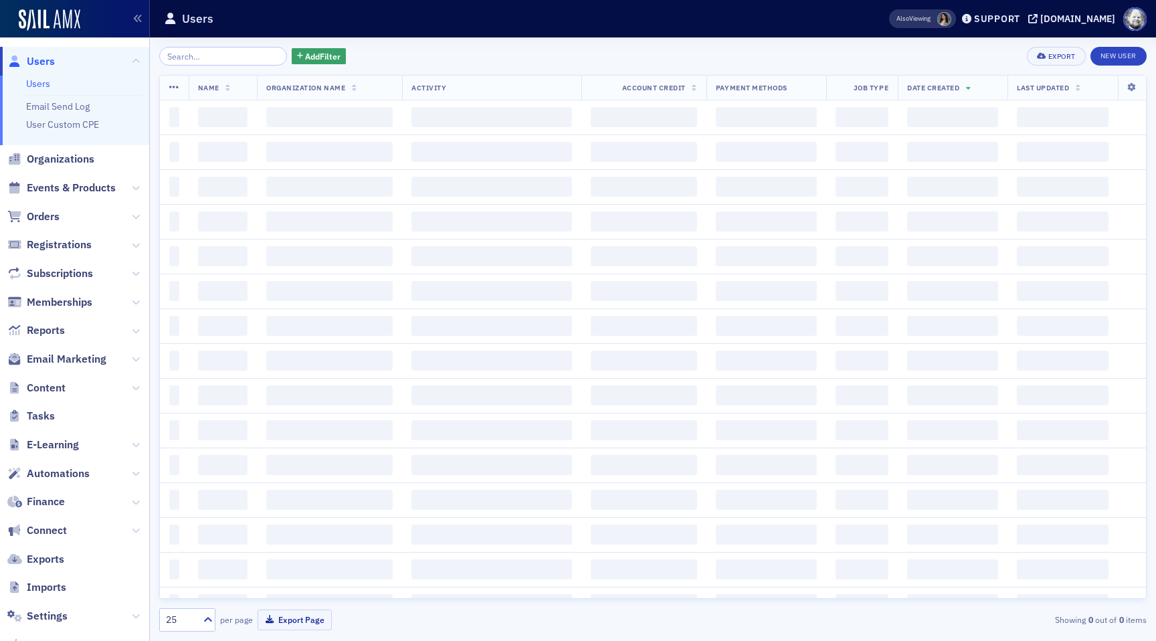 The height and width of the screenshot is (641, 1156). What do you see at coordinates (43, 217) in the screenshot?
I see `span: Orders` at bounding box center [43, 217].